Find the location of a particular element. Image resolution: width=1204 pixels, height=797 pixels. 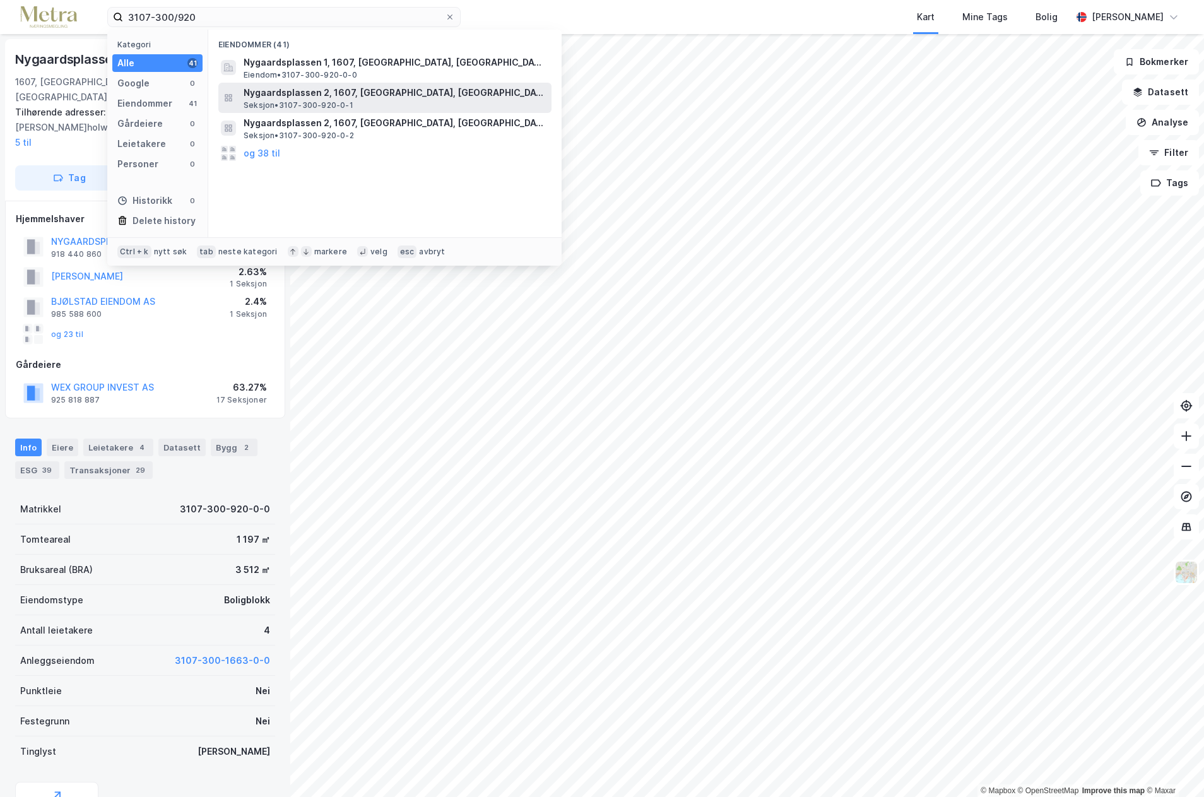

div: Google is located at coordinates (133, 83).